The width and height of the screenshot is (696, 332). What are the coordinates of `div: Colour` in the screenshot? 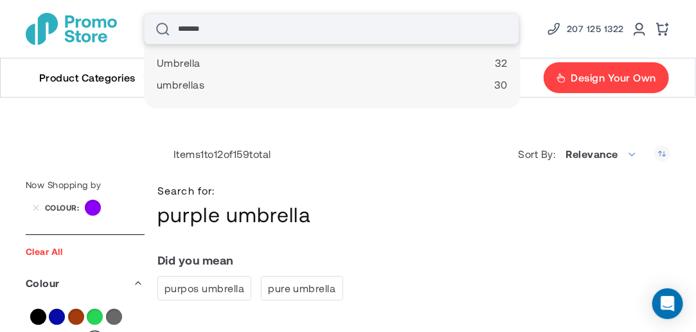 It's located at (85, 283).